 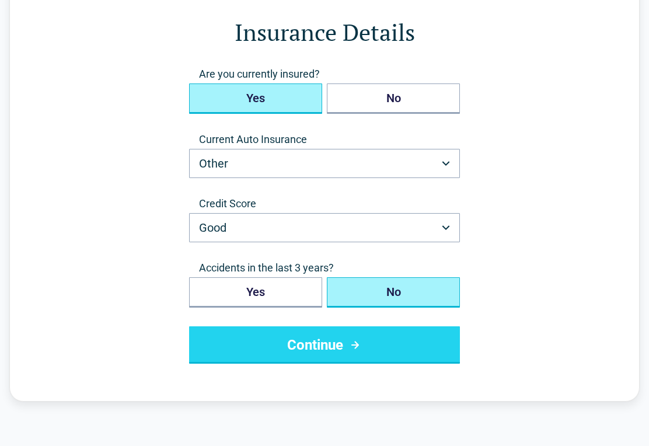 I want to click on label: Current Auto Insurance, so click(x=325, y=140).